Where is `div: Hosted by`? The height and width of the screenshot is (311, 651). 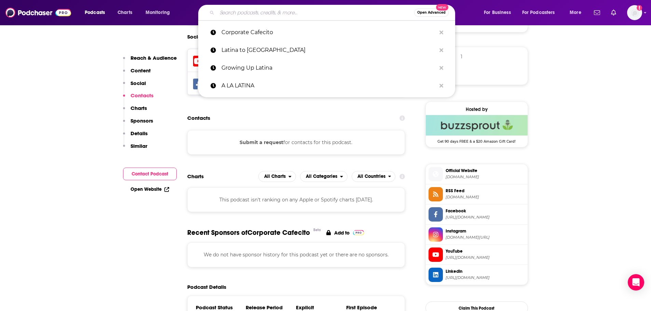
div: Hosted by is located at coordinates (477, 109).